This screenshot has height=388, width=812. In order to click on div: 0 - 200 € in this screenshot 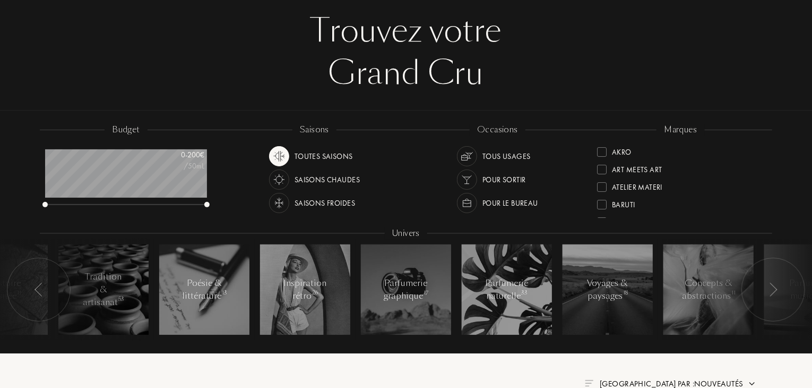, I will do `click(178, 154)`.